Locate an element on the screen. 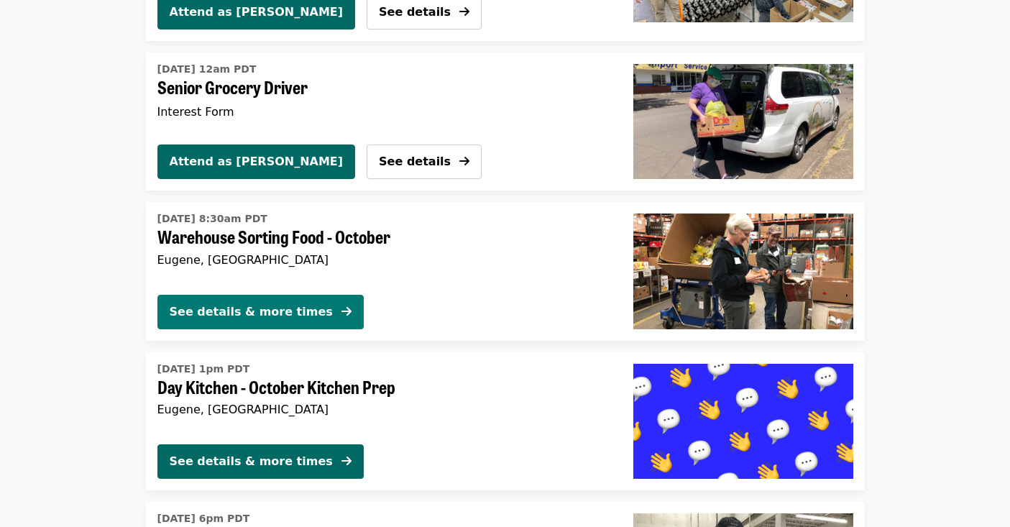 The width and height of the screenshot is (1010, 527). img: Warehouse Sorting Food - October organized by FOOD For Lane County is located at coordinates (743, 271).